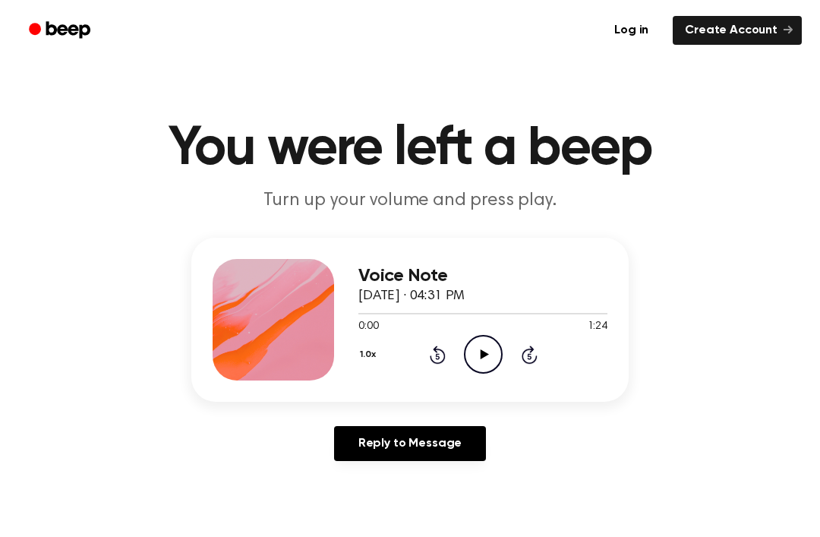 Image resolution: width=820 pixels, height=537 pixels. I want to click on h3: Voice Note, so click(483, 276).